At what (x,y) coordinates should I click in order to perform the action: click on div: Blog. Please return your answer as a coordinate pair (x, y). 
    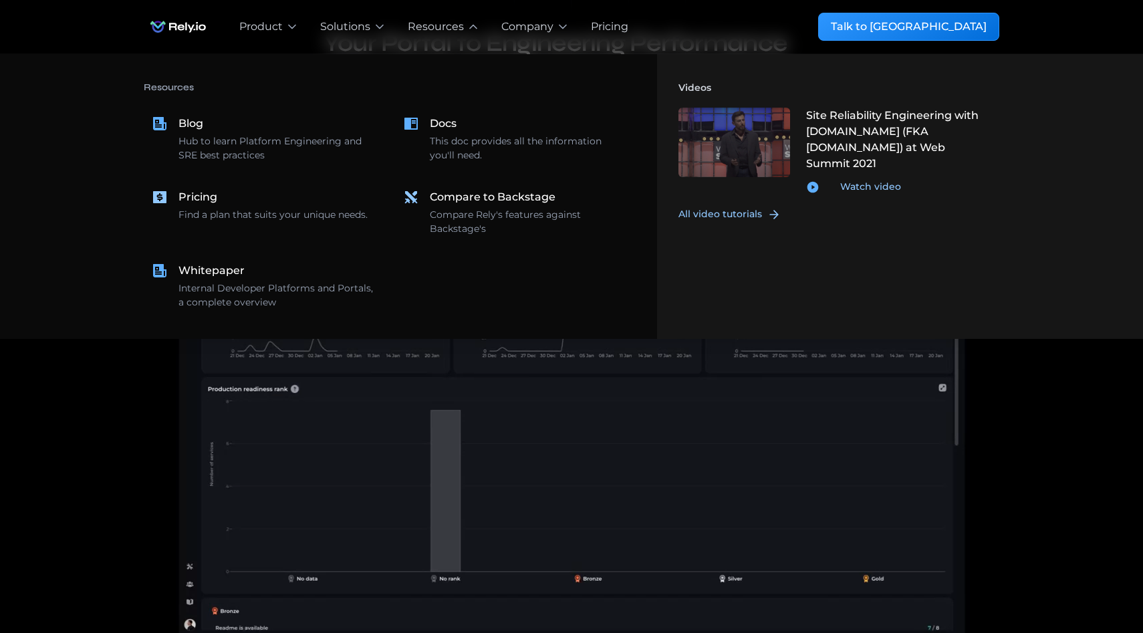
    Looking at the image, I should click on (191, 124).